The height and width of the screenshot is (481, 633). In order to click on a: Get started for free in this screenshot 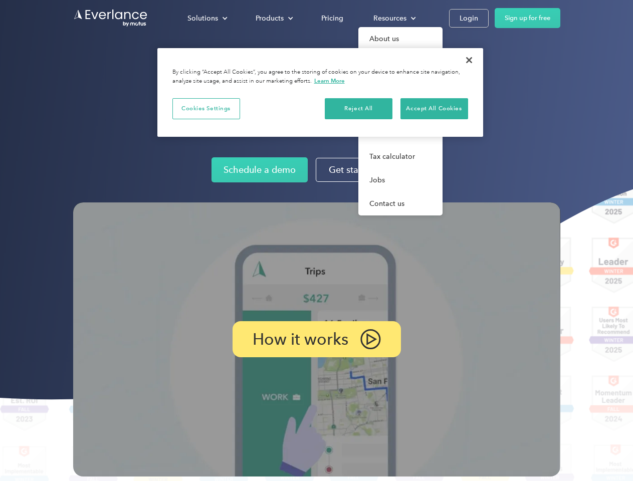, I will do `click(368, 170)`.